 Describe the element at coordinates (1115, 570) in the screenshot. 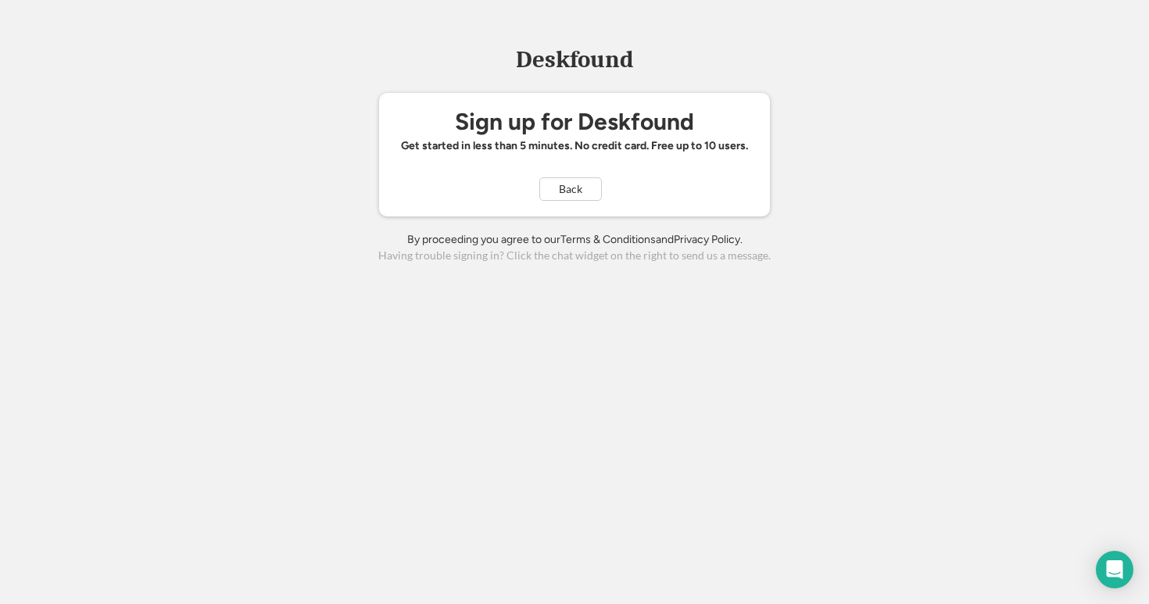

I see `div: Open Intercom Messenger` at that location.